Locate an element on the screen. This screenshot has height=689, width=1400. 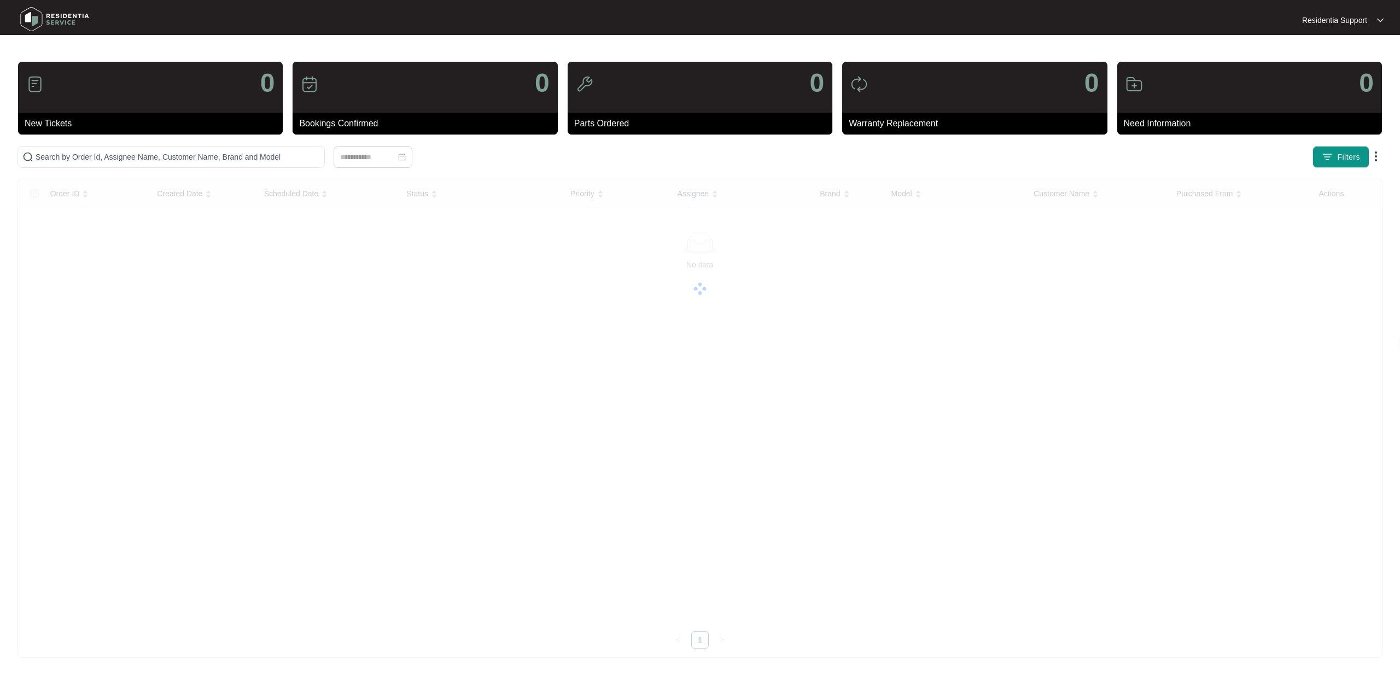
img: filter icon is located at coordinates (1327, 157).